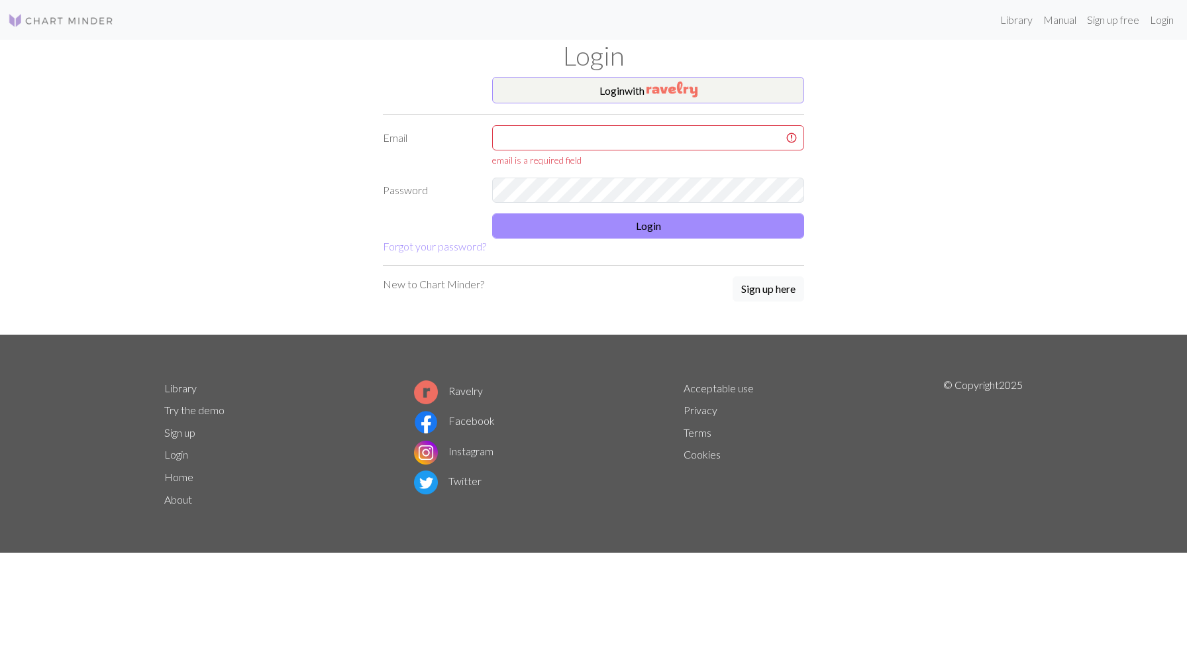  Describe the element at coordinates (768, 289) in the screenshot. I see `button: Sign up here` at that location.